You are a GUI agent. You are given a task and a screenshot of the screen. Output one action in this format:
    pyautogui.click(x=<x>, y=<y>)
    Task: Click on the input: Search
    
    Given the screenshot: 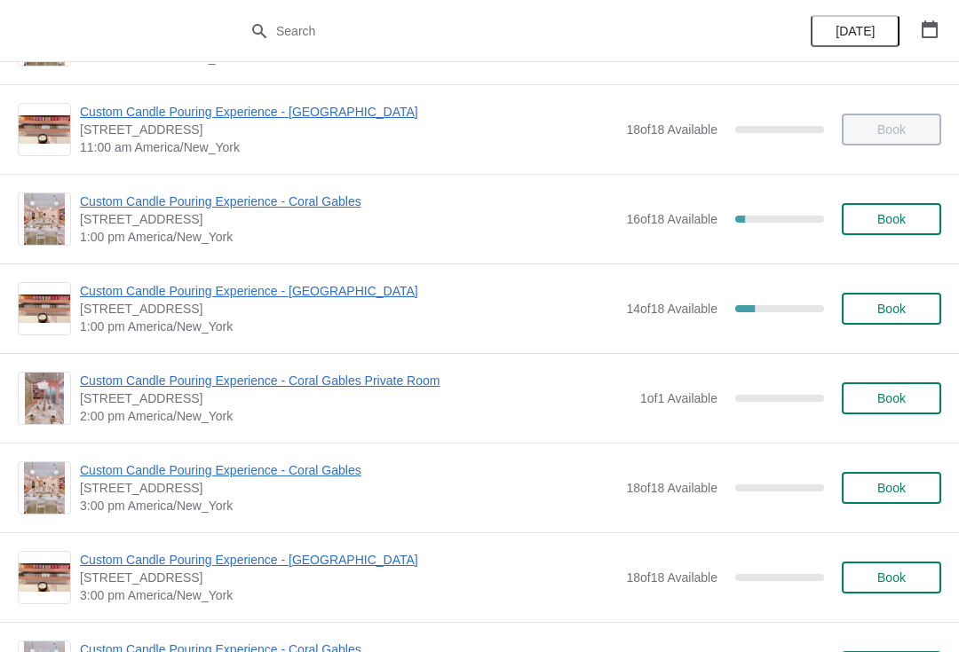 What is the action you would take?
    pyautogui.click(x=497, y=31)
    